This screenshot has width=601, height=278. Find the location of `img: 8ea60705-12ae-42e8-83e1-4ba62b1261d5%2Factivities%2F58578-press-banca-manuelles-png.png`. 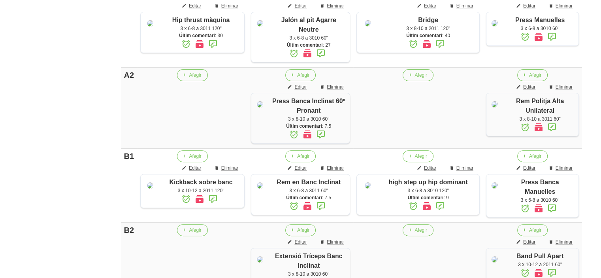

img: 8ea60705-12ae-42e8-83e1-4ba62b1261d5%2Factivities%2F58578-press-banca-manuelles-png.png is located at coordinates (495, 185).